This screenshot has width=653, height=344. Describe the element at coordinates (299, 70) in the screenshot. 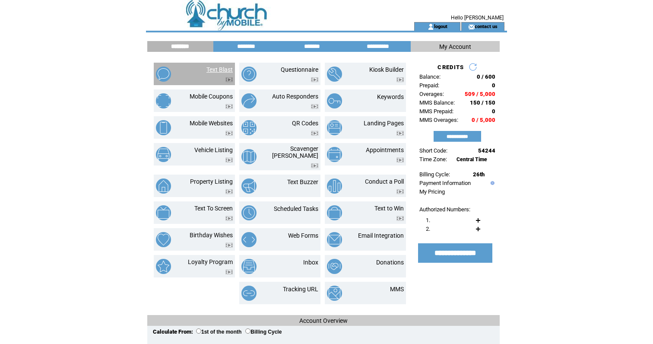

I see `a: Questionnaire` at that location.